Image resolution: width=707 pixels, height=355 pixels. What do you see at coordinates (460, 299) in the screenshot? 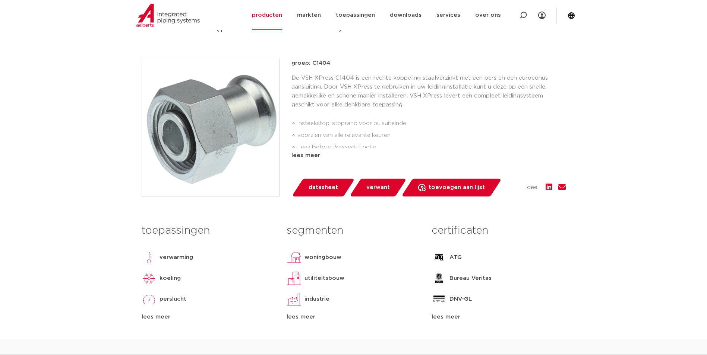
I see `p: DNV-GL` at bounding box center [460, 299].